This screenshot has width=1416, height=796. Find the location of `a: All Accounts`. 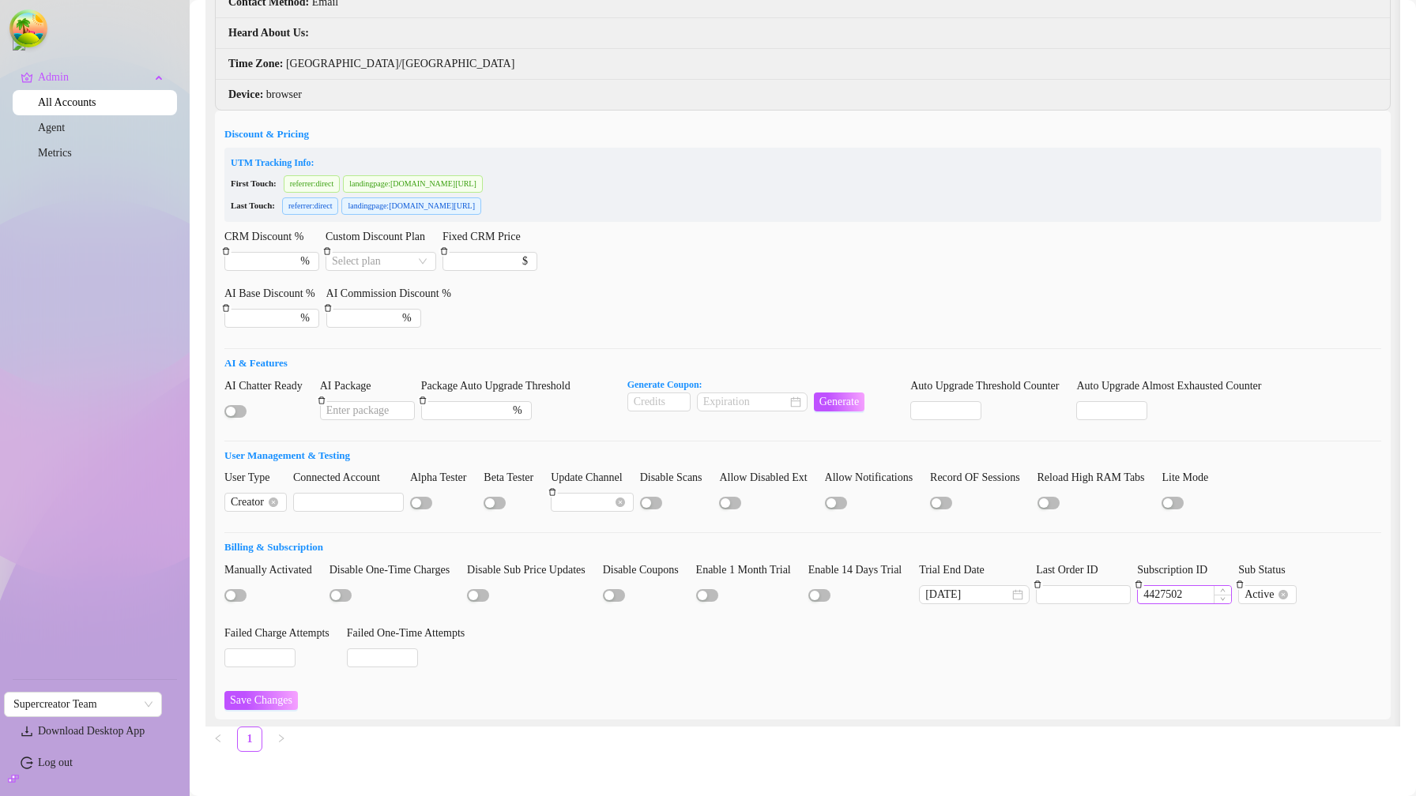

a: All Accounts is located at coordinates (67, 102).